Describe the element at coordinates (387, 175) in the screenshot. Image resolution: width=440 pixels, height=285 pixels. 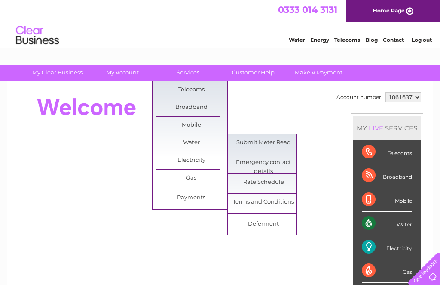
I see `div: Broadband` at that location.